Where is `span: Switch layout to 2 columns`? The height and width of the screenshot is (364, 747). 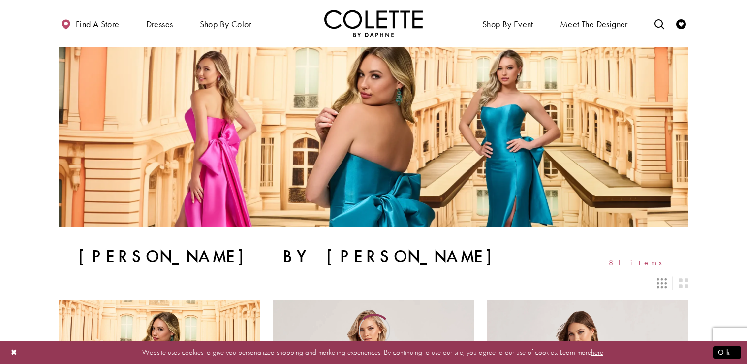
span: Switch layout to 2 columns is located at coordinates (684, 283).